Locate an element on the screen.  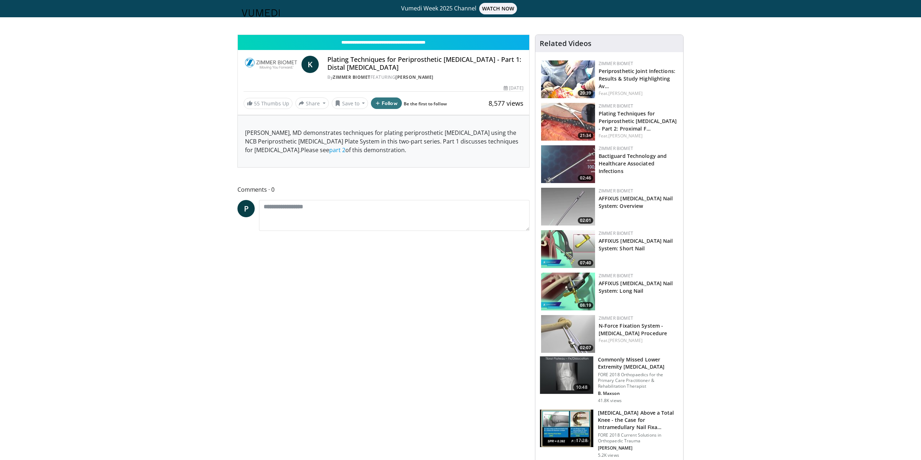
p: FORE 2018 Current Solutions in Orthopaedic Trauma is located at coordinates (638, 438).